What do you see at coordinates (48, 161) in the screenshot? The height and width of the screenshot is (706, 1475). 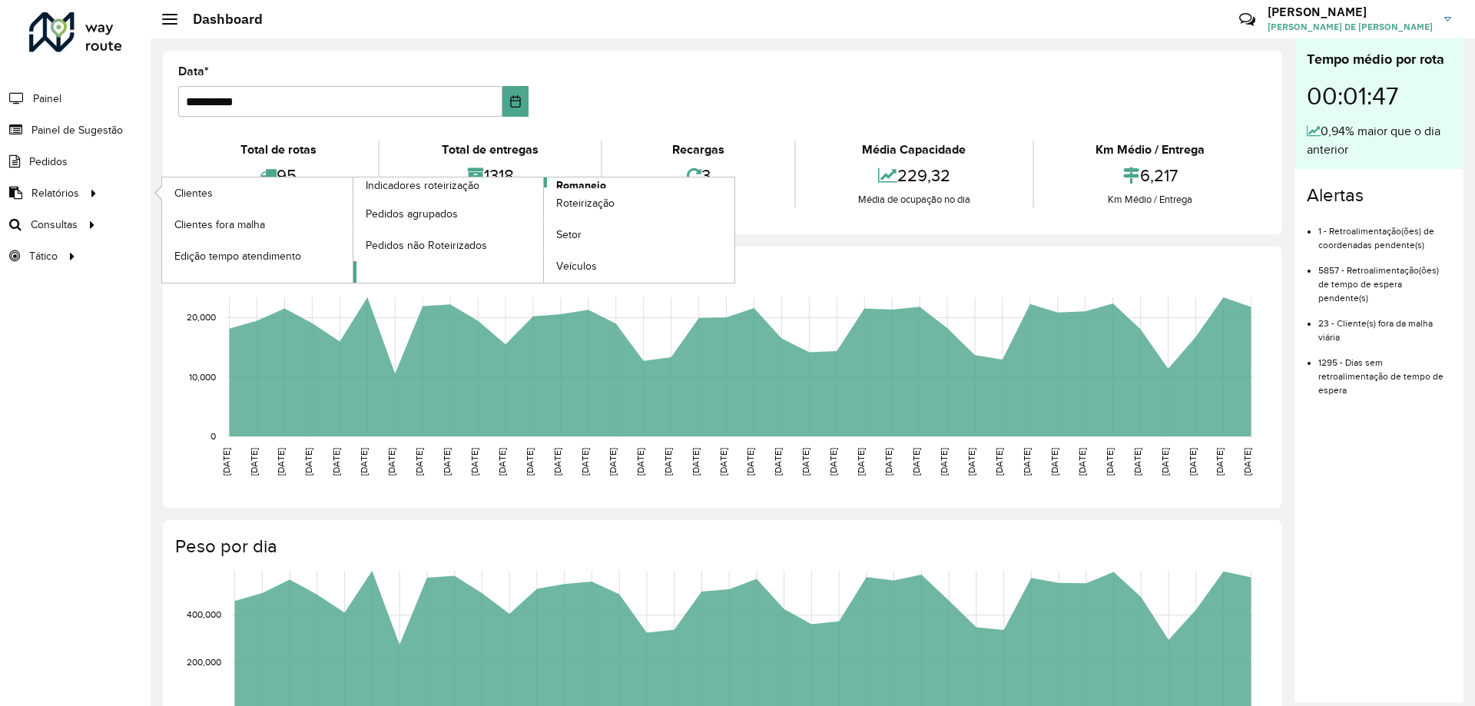 I see `span: Pedidos` at bounding box center [48, 161].